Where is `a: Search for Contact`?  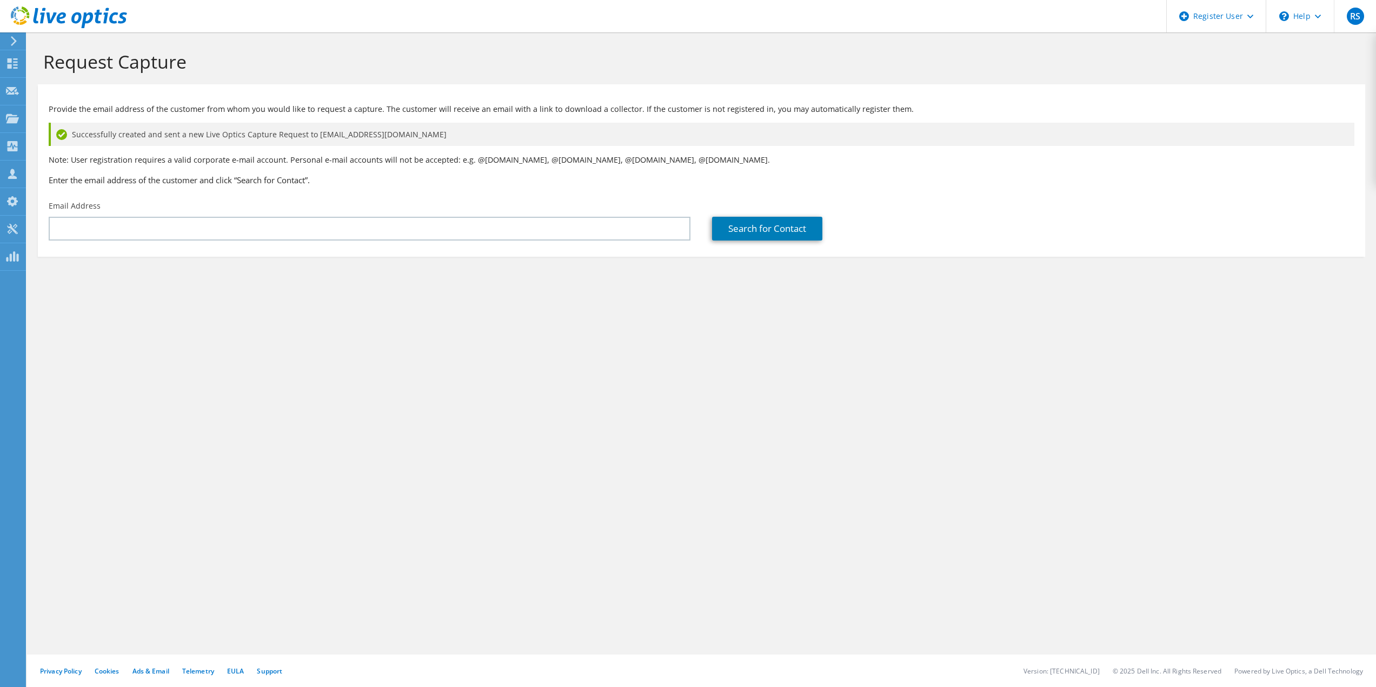
a: Search for Contact is located at coordinates (767, 229).